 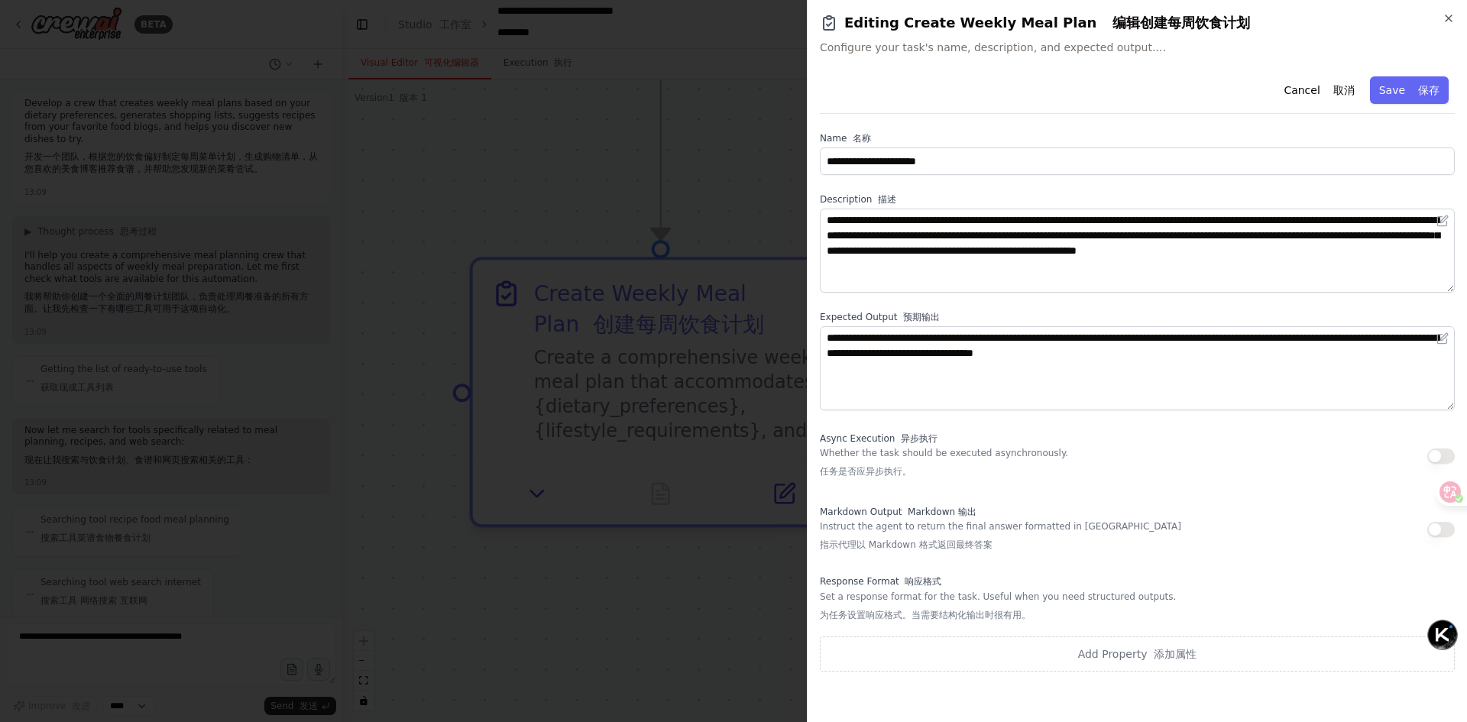 What do you see at coordinates (1137, 47) in the screenshot?
I see `span: Configure your task's name, description, and expected output.` at bounding box center [1137, 47].